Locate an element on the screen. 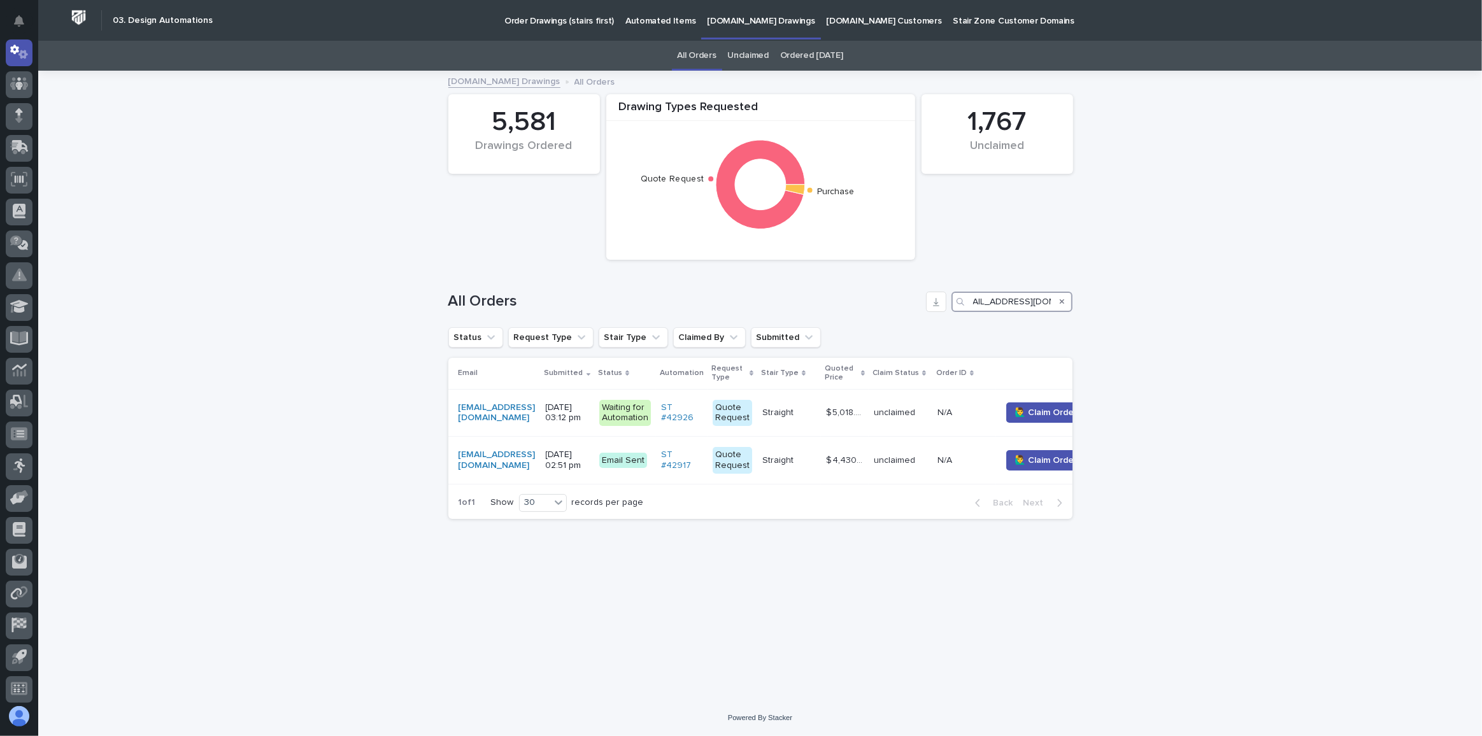 The image size is (1482, 736). p: $ 4,430.00 is located at coordinates (846, 459).